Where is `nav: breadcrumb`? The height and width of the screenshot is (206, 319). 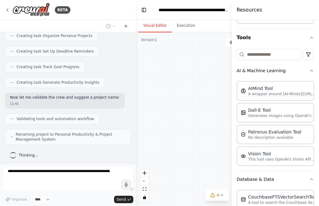 nav: breadcrumb is located at coordinates (194, 10).